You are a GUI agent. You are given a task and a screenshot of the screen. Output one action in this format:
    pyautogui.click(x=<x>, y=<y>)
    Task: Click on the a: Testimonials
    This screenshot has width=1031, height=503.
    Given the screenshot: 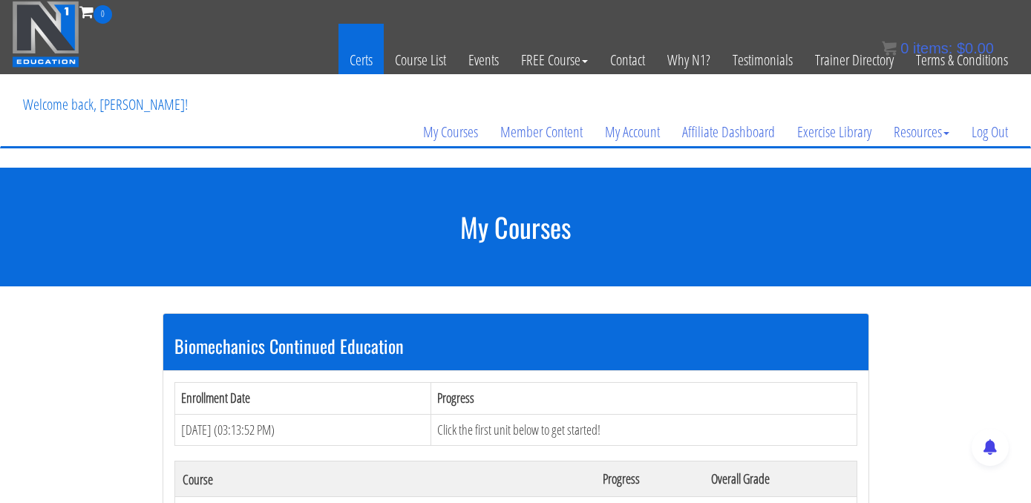 What is the action you would take?
    pyautogui.click(x=762, y=60)
    